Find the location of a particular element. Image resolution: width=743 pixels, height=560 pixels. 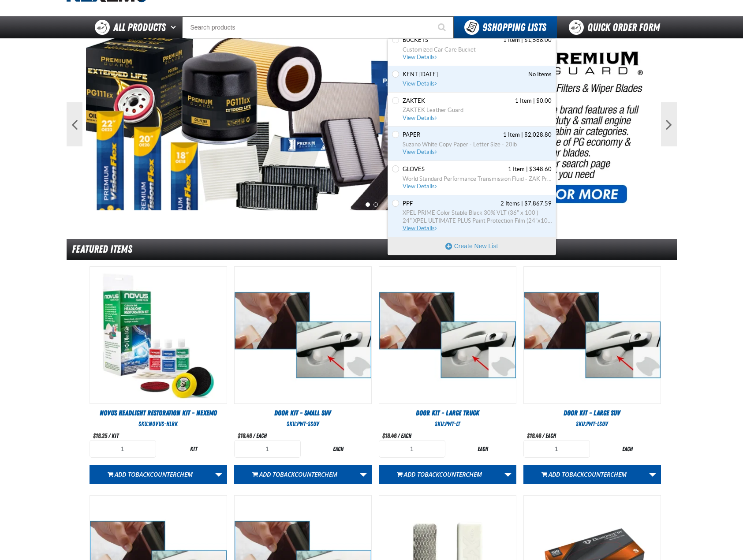

View Details of the Door Kit - Large SUV is located at coordinates (593, 335).